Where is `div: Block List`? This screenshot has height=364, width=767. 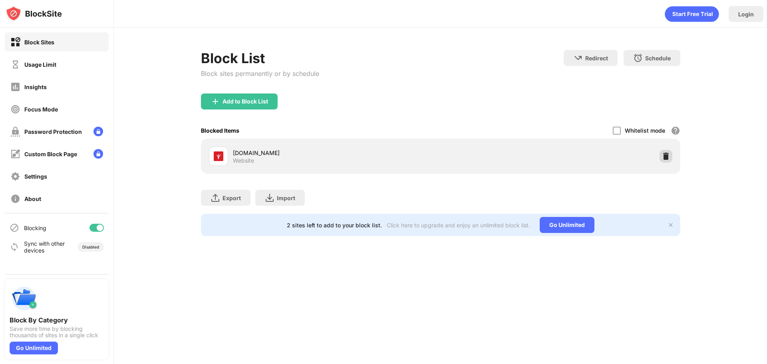
div: Block List is located at coordinates (260, 58).